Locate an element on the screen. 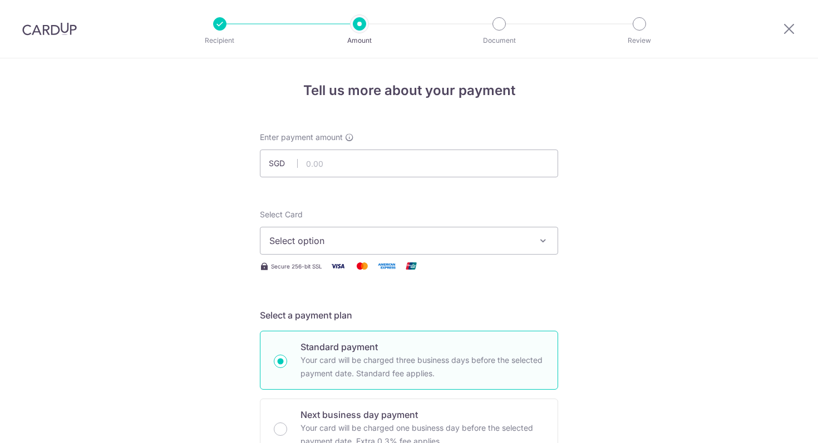 The width and height of the screenshot is (818, 443). p: Document is located at coordinates (499, 41).